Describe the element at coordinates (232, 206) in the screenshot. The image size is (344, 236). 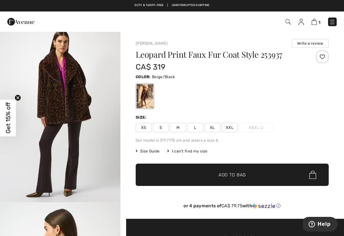
I see `span: CA$ 79.75` at that location.